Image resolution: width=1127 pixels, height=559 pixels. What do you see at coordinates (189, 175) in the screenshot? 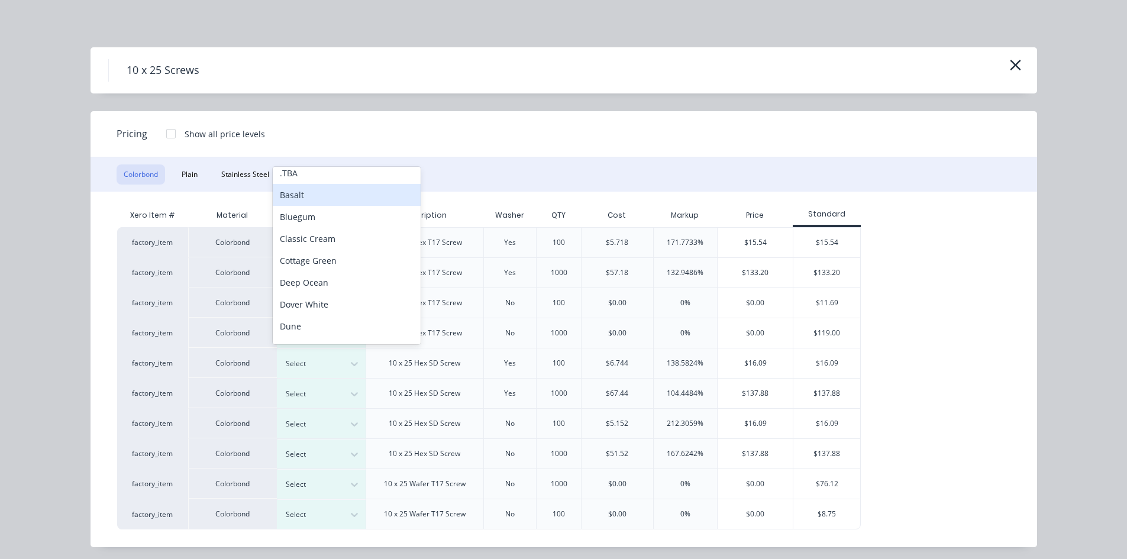
I see `button: Plain` at bounding box center [189, 175].